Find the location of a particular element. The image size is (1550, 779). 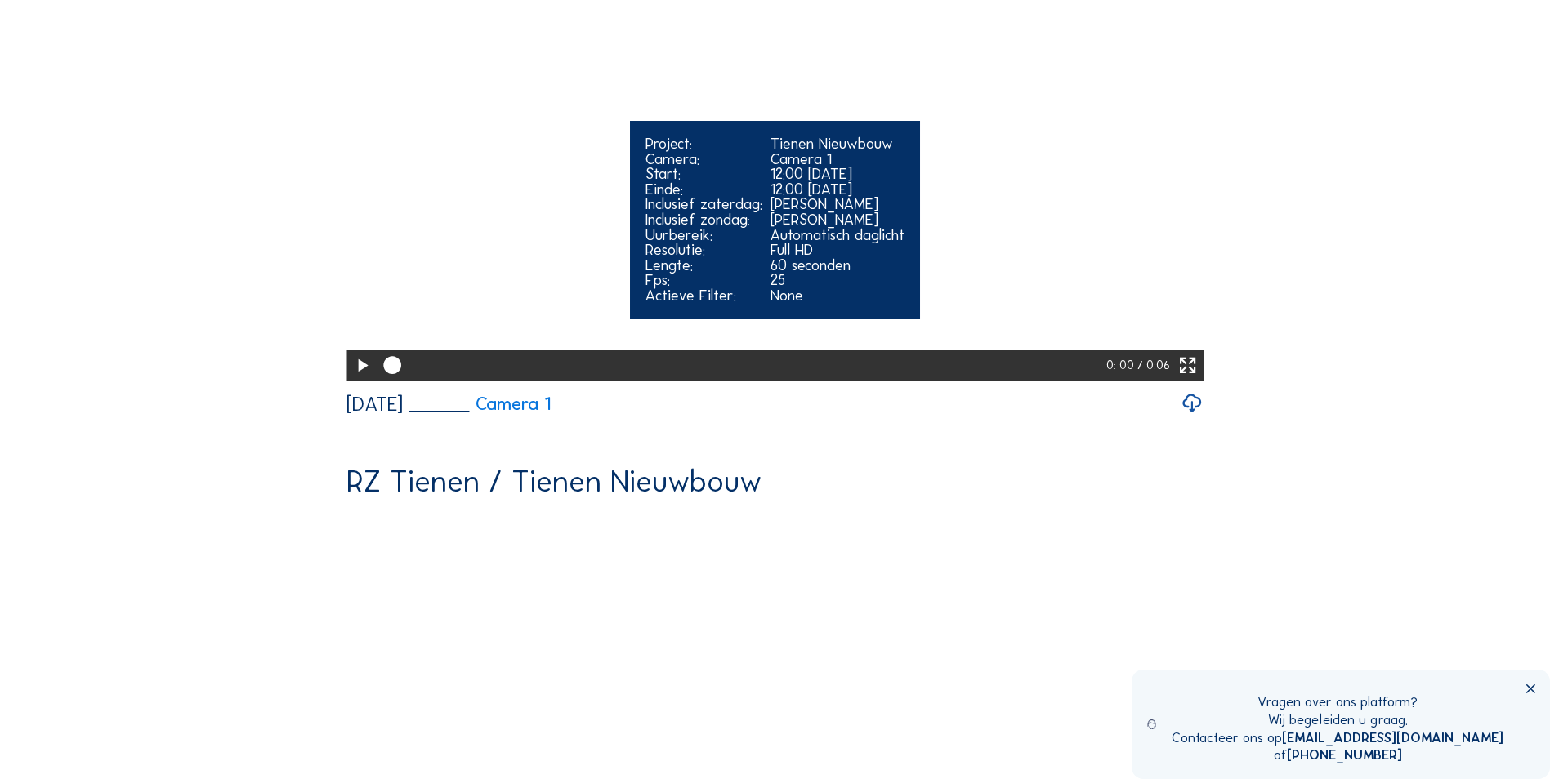

div: Resolutie: is located at coordinates (703, 250).